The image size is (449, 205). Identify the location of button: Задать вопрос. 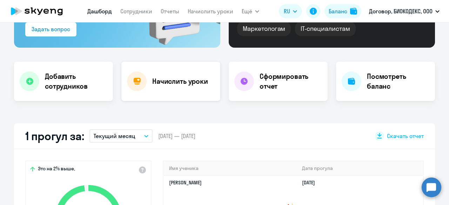
(51, 29).